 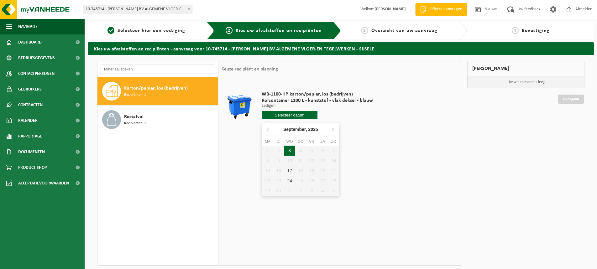 I want to click on div: za, so click(x=322, y=142).